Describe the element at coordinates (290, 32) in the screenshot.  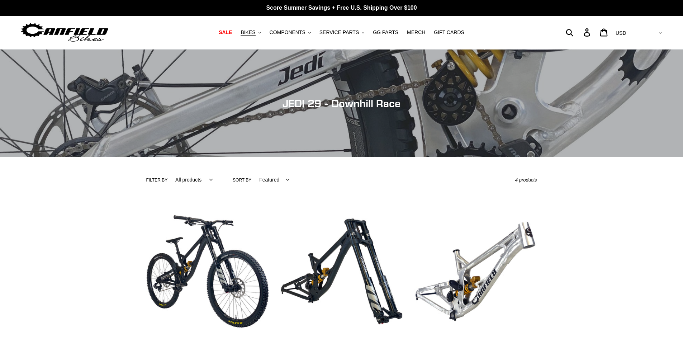
I see `button: COMPONENTS` at that location.